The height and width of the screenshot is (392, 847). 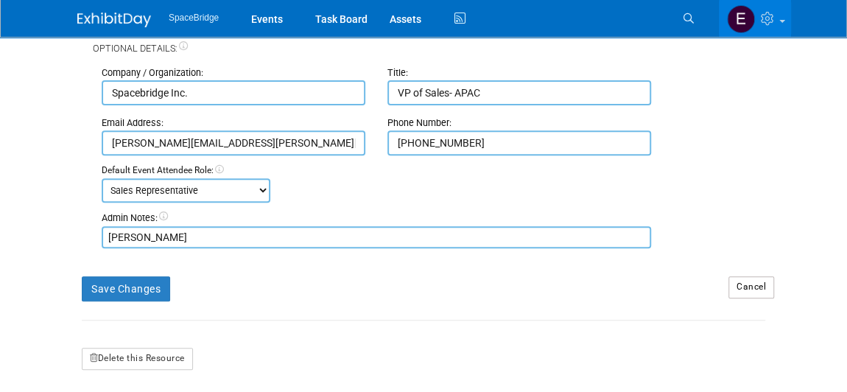 What do you see at coordinates (114, 20) in the screenshot?
I see `img: ExhibitDay` at bounding box center [114, 20].